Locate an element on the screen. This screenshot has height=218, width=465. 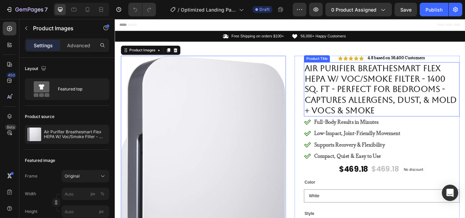
div: Beta is located at coordinates (11, 127).